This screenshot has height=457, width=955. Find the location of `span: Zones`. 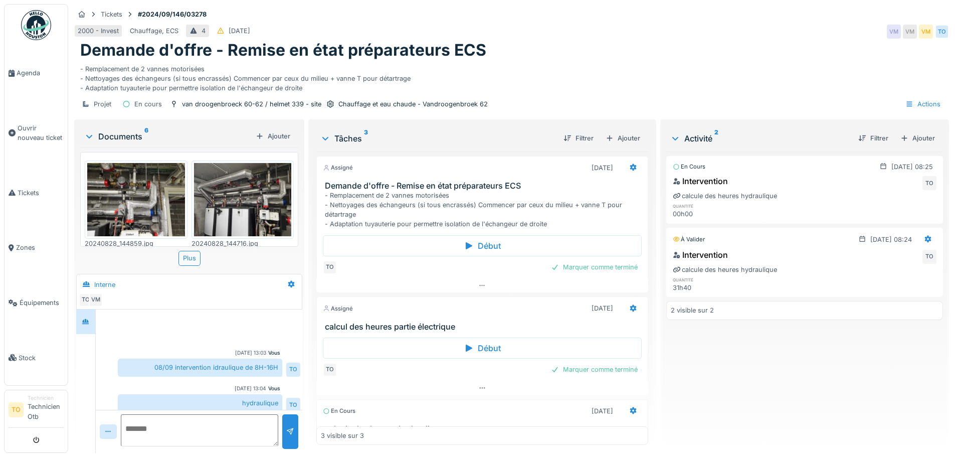

span: Zones is located at coordinates (40, 247).